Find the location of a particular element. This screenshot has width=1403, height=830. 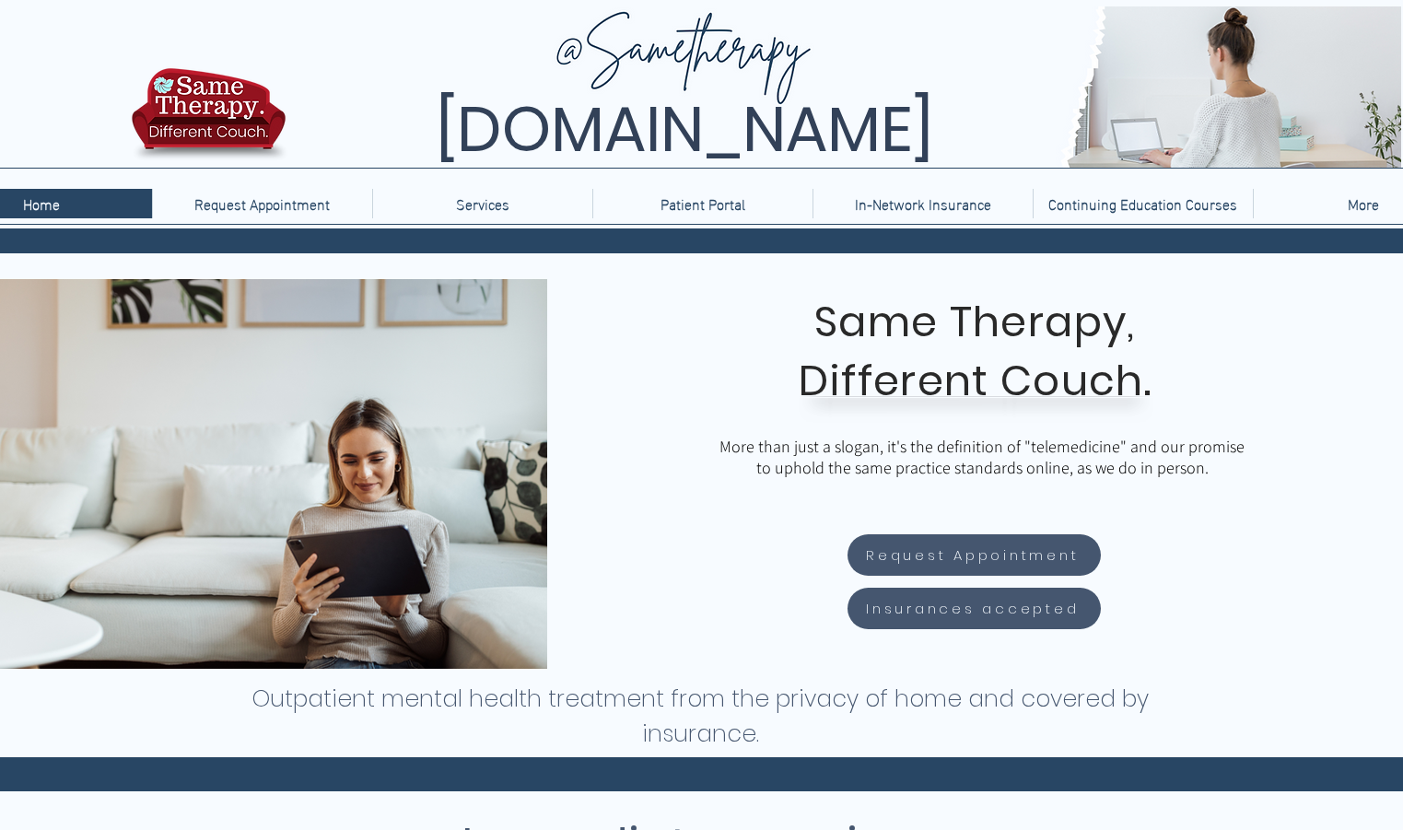

a: Patient Portal is located at coordinates (702, 204).